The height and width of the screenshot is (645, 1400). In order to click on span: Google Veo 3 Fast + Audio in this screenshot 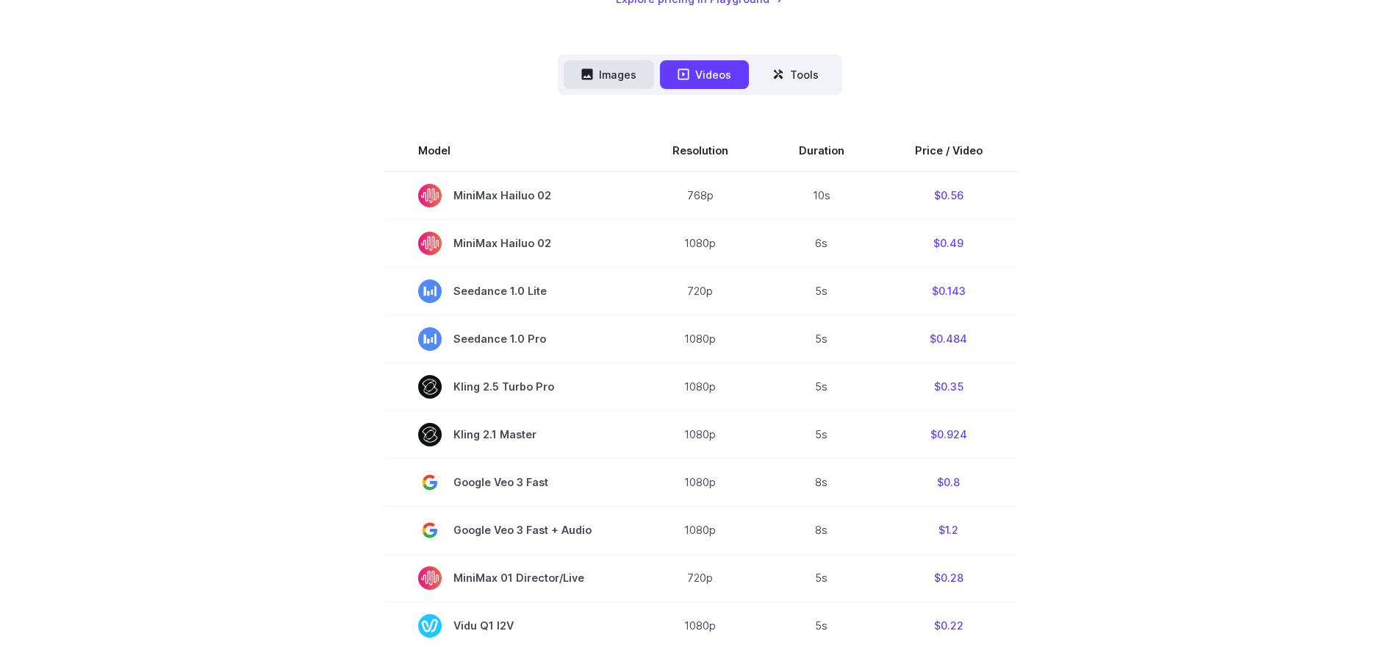, I will do `click(510, 530)`.